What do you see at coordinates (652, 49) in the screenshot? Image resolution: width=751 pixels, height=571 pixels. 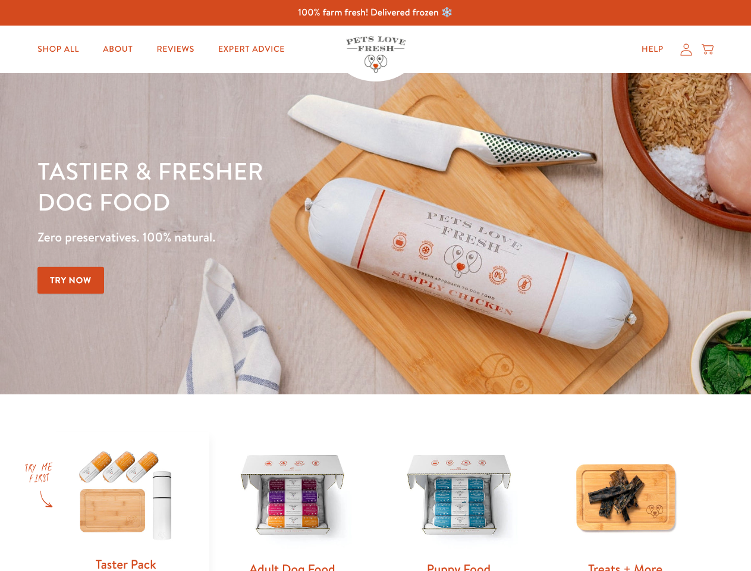 I see `a: Help` at bounding box center [652, 49].